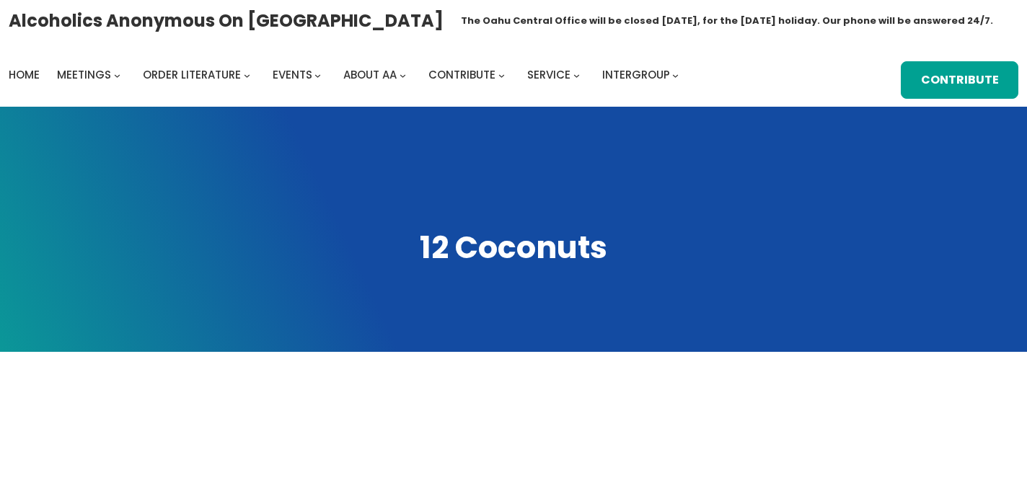 The image size is (1027, 496). What do you see at coordinates (247, 74) in the screenshot?
I see `button: Order Literature submenu` at bounding box center [247, 74].